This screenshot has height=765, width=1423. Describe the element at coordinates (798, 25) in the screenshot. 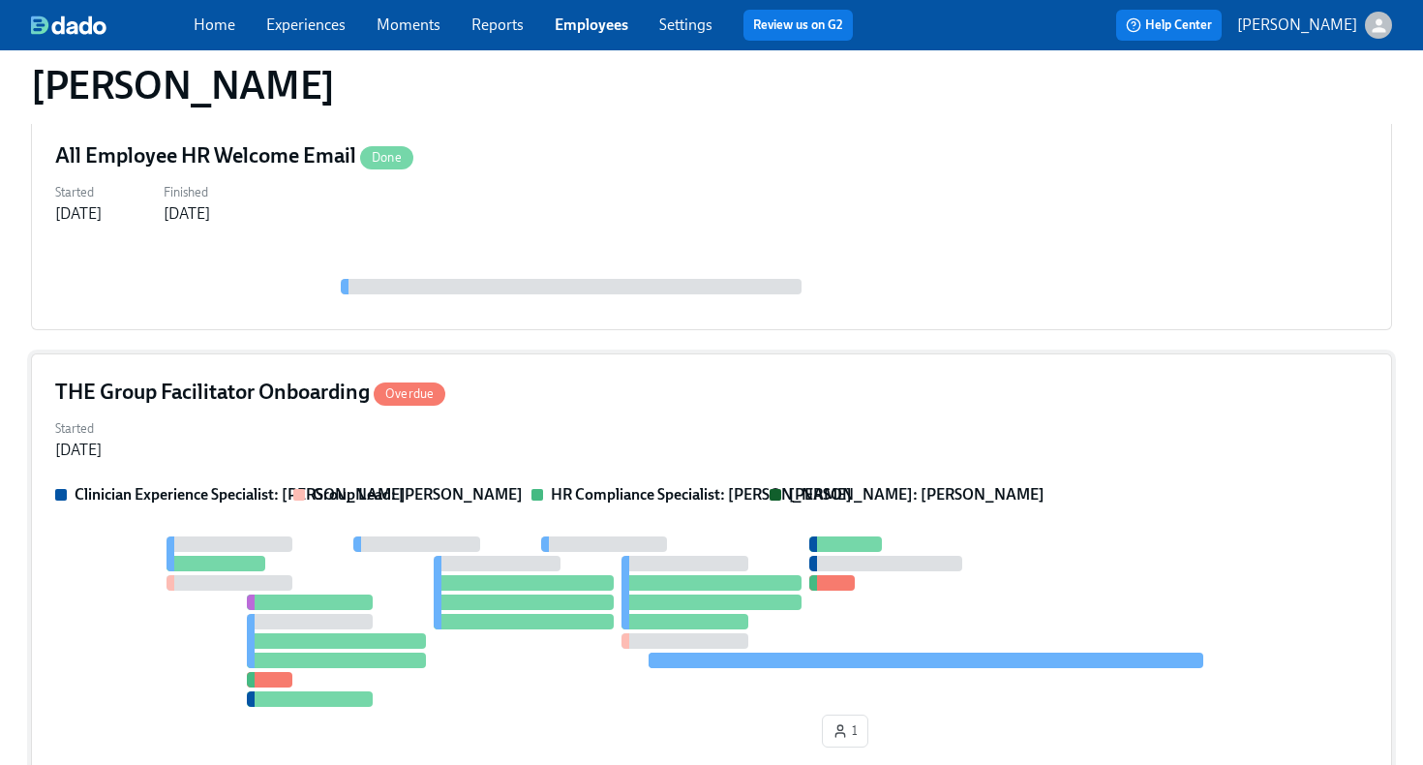

I see `button: Review us on G2` at that location.